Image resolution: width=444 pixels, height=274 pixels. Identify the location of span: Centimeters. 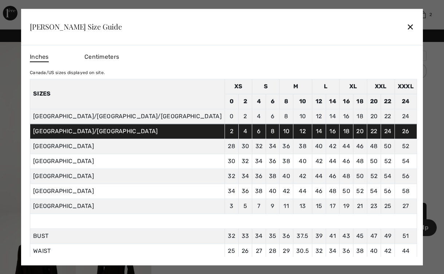
(102, 56).